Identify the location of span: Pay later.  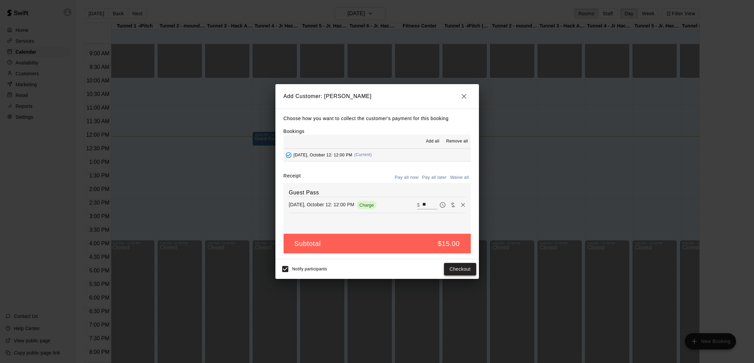
(443, 204).